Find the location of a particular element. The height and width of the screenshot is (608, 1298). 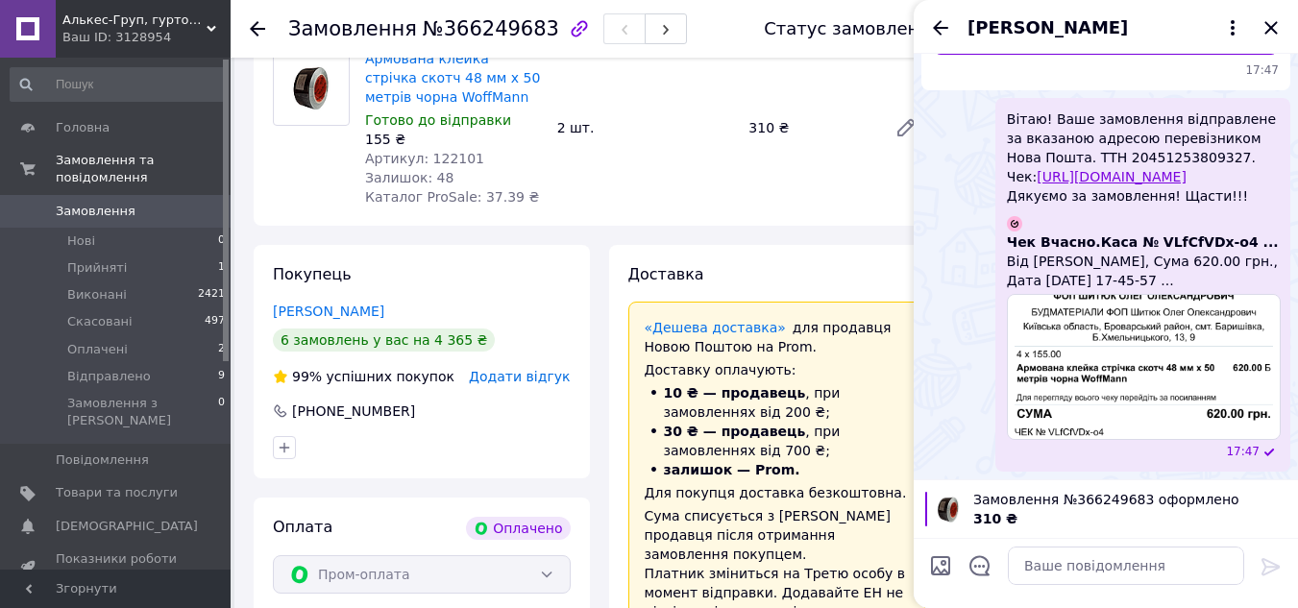

span: Доставка is located at coordinates (666, 274).